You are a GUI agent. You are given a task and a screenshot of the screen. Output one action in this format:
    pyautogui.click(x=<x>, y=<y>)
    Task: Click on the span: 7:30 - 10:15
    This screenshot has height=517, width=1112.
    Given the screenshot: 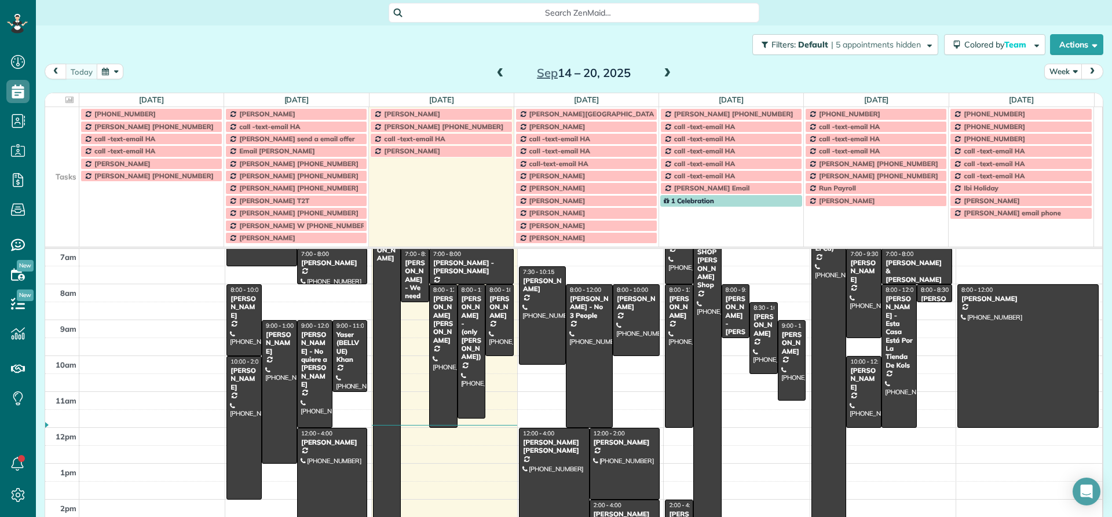 What is the action you would take?
    pyautogui.click(x=539, y=272)
    